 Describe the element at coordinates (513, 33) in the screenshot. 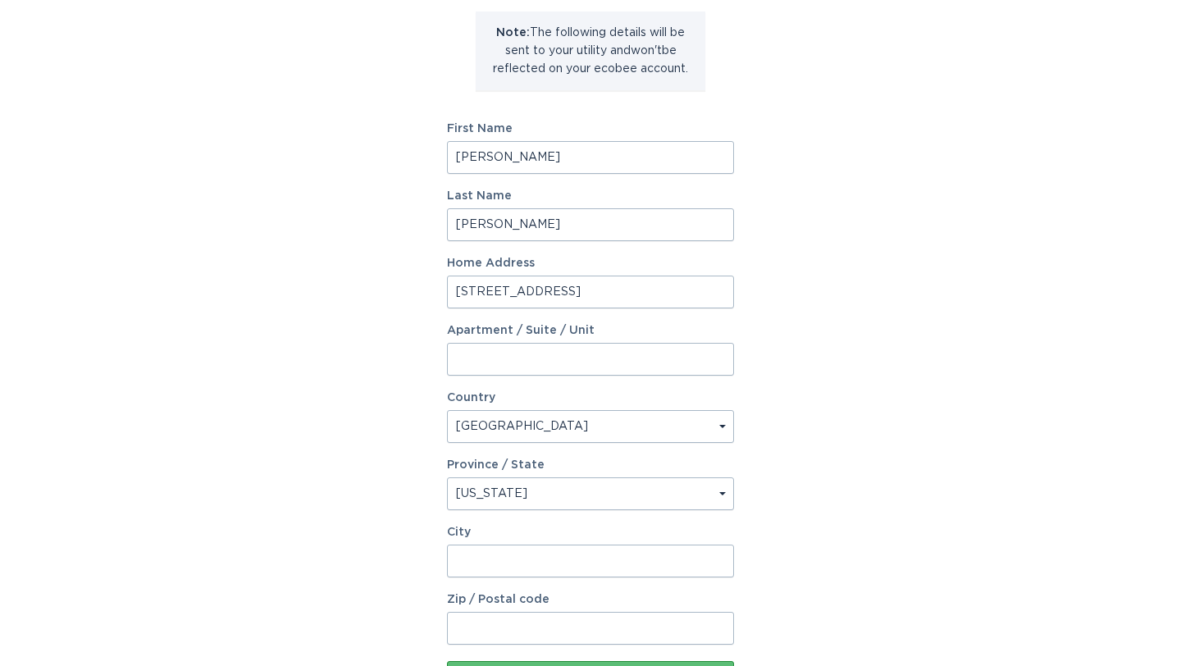

I see `strong: Note:` at that location.